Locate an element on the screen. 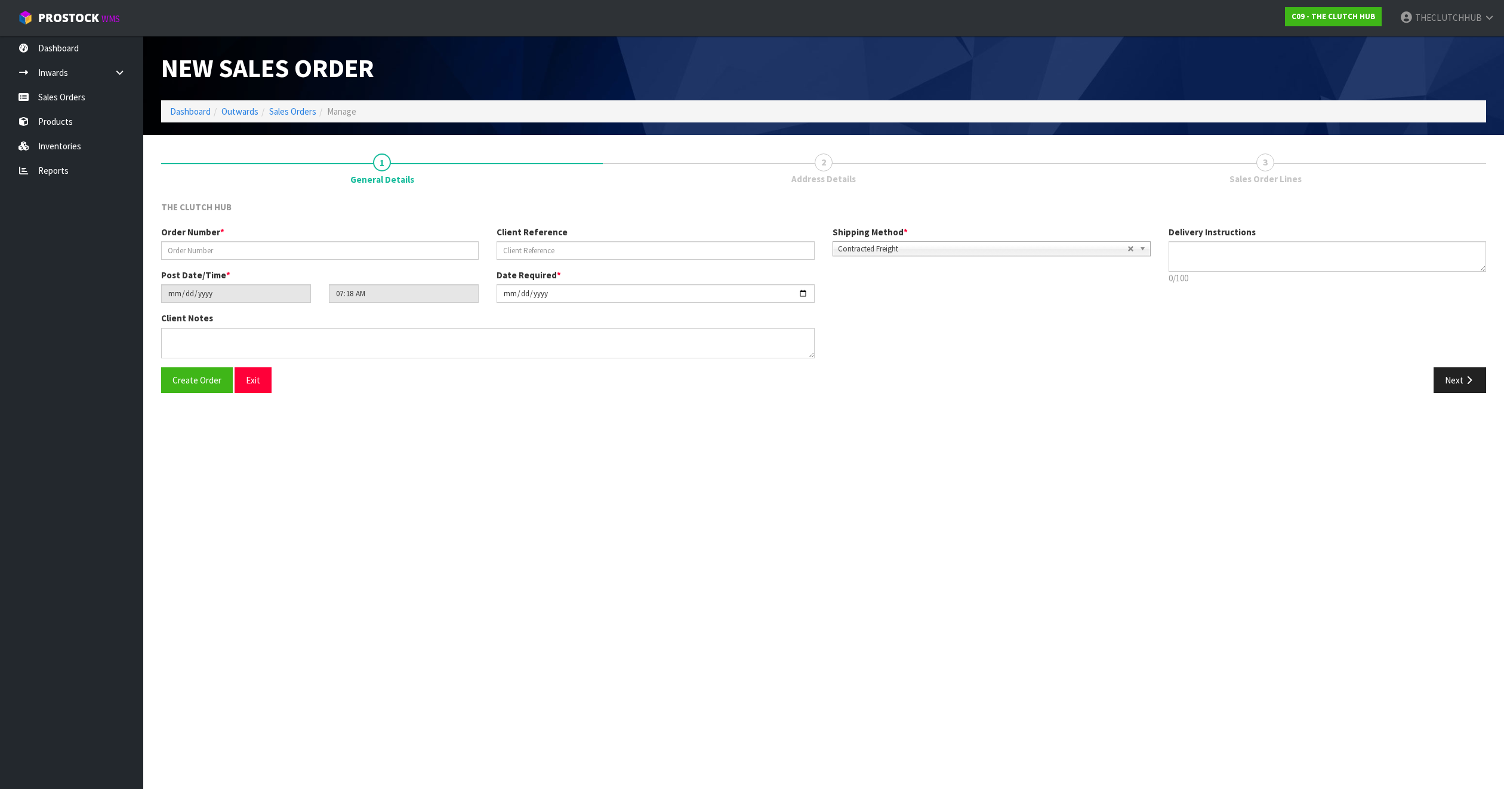 Image resolution: width=1504 pixels, height=789 pixels. span: Sales Order Lines is located at coordinates (1266, 178).